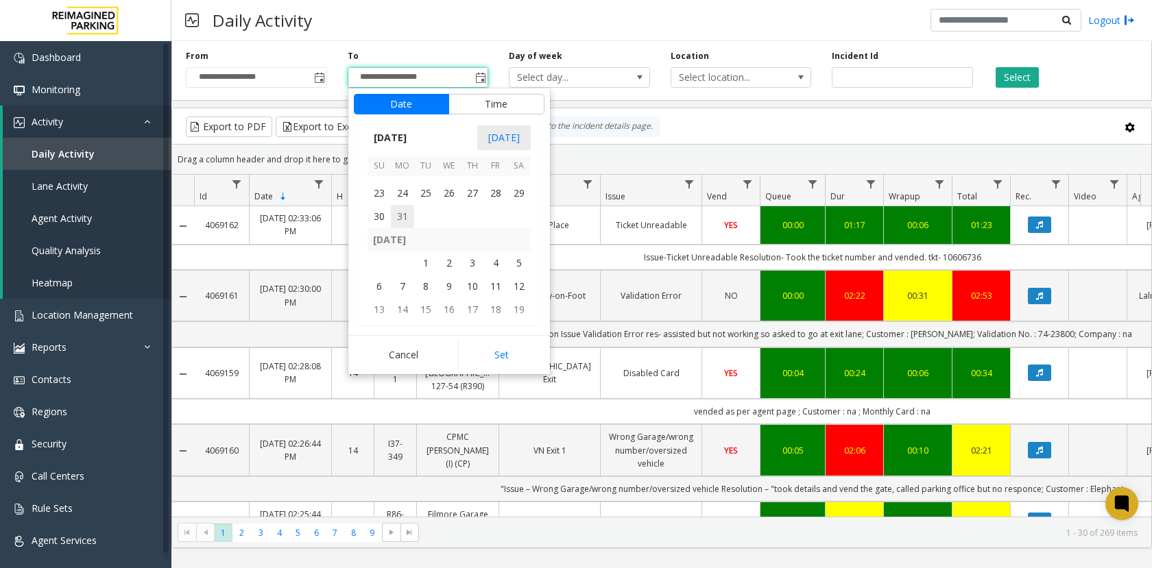 The width and height of the screenshot is (1152, 568). I want to click on button: Select, so click(1017, 77).